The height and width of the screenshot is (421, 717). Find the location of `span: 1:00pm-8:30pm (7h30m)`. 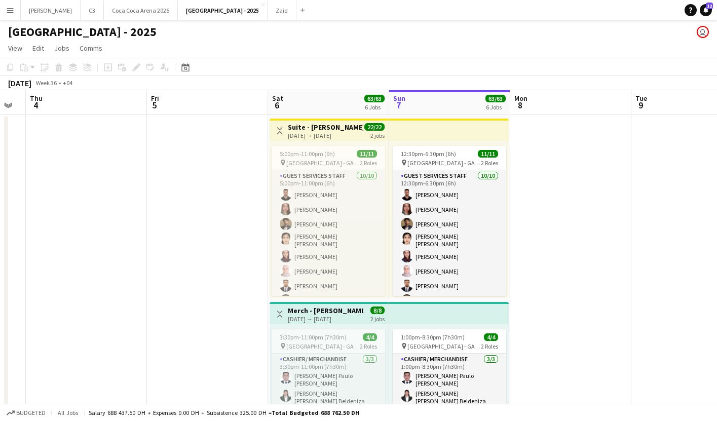

span: 1:00pm-8:30pm (7h30m) is located at coordinates (433, 337).